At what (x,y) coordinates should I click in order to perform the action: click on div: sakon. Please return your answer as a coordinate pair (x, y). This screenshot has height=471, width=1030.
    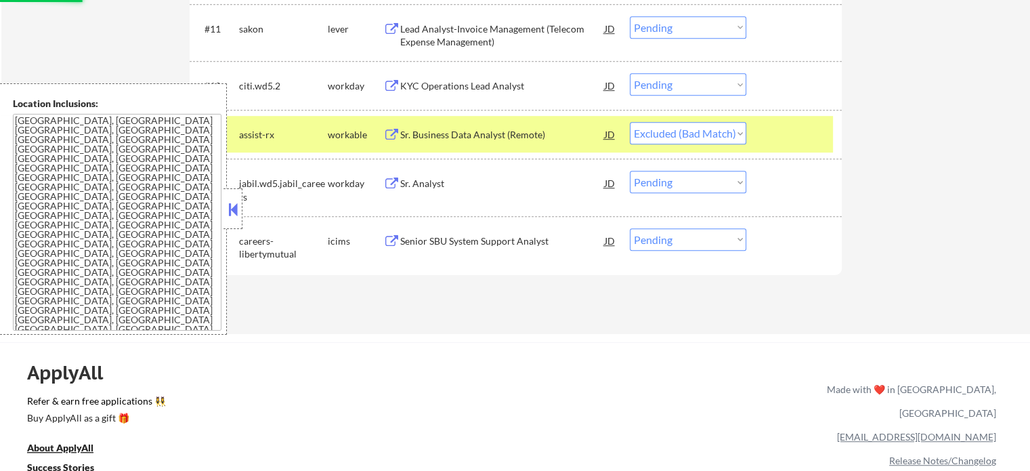
    Looking at the image, I should click on (283, 29).